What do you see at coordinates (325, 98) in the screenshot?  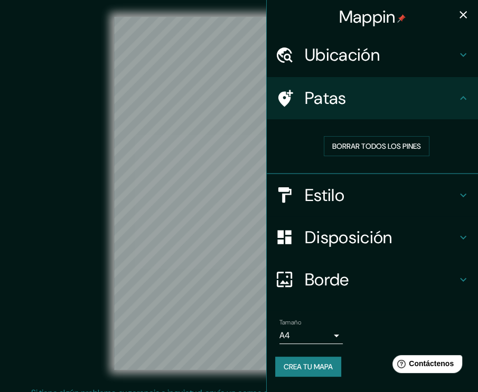 I see `font: Patas` at bounding box center [325, 98].